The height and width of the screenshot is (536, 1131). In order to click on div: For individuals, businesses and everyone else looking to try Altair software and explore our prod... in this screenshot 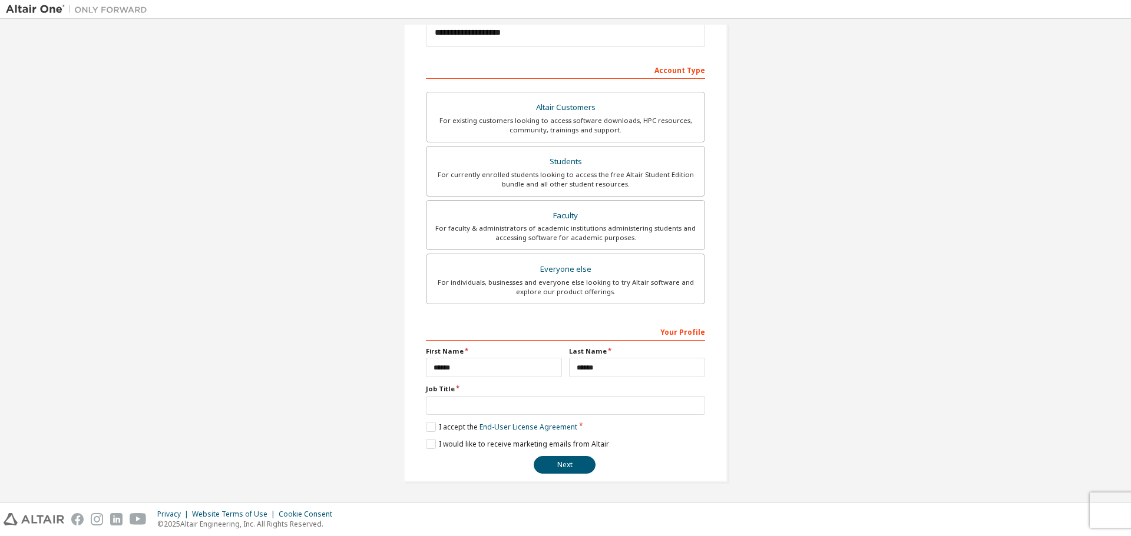, I will do `click(565, 287)`.